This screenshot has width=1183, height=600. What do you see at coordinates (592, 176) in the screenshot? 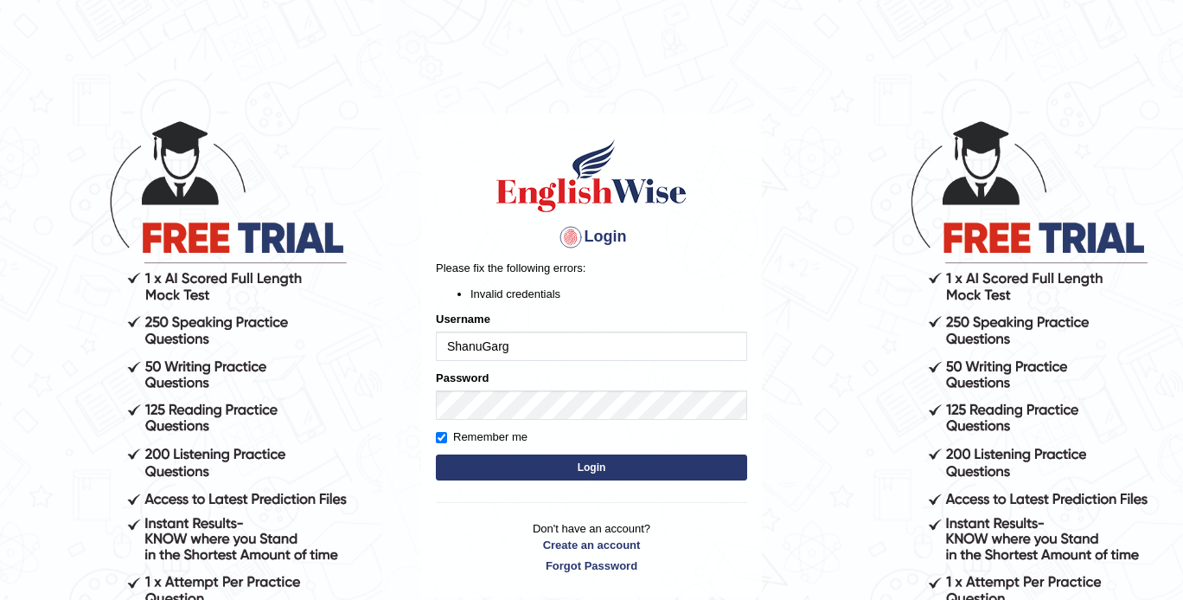
I see `img: Logo of English Wise sign in for intelligent practice with AI` at bounding box center [592, 176].